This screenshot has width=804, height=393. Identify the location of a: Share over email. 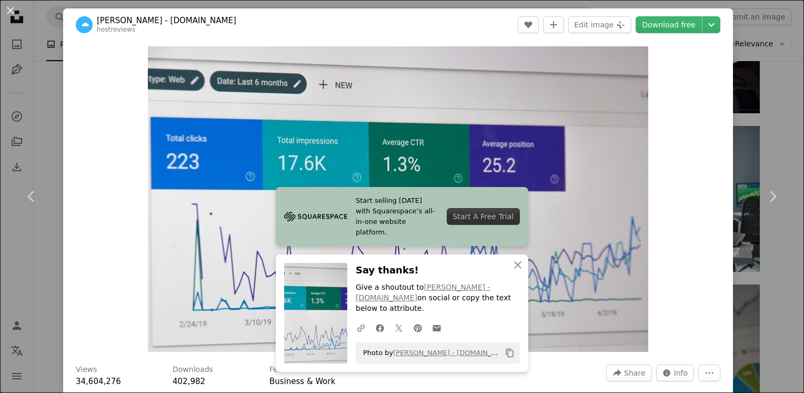
(437, 327).